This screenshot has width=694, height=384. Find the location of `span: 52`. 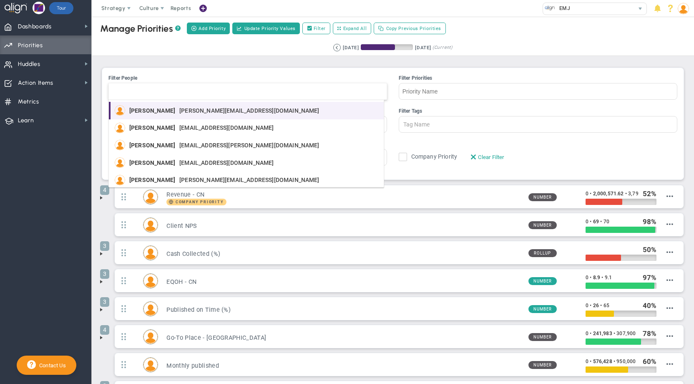

span: 52 is located at coordinates (647, 193).